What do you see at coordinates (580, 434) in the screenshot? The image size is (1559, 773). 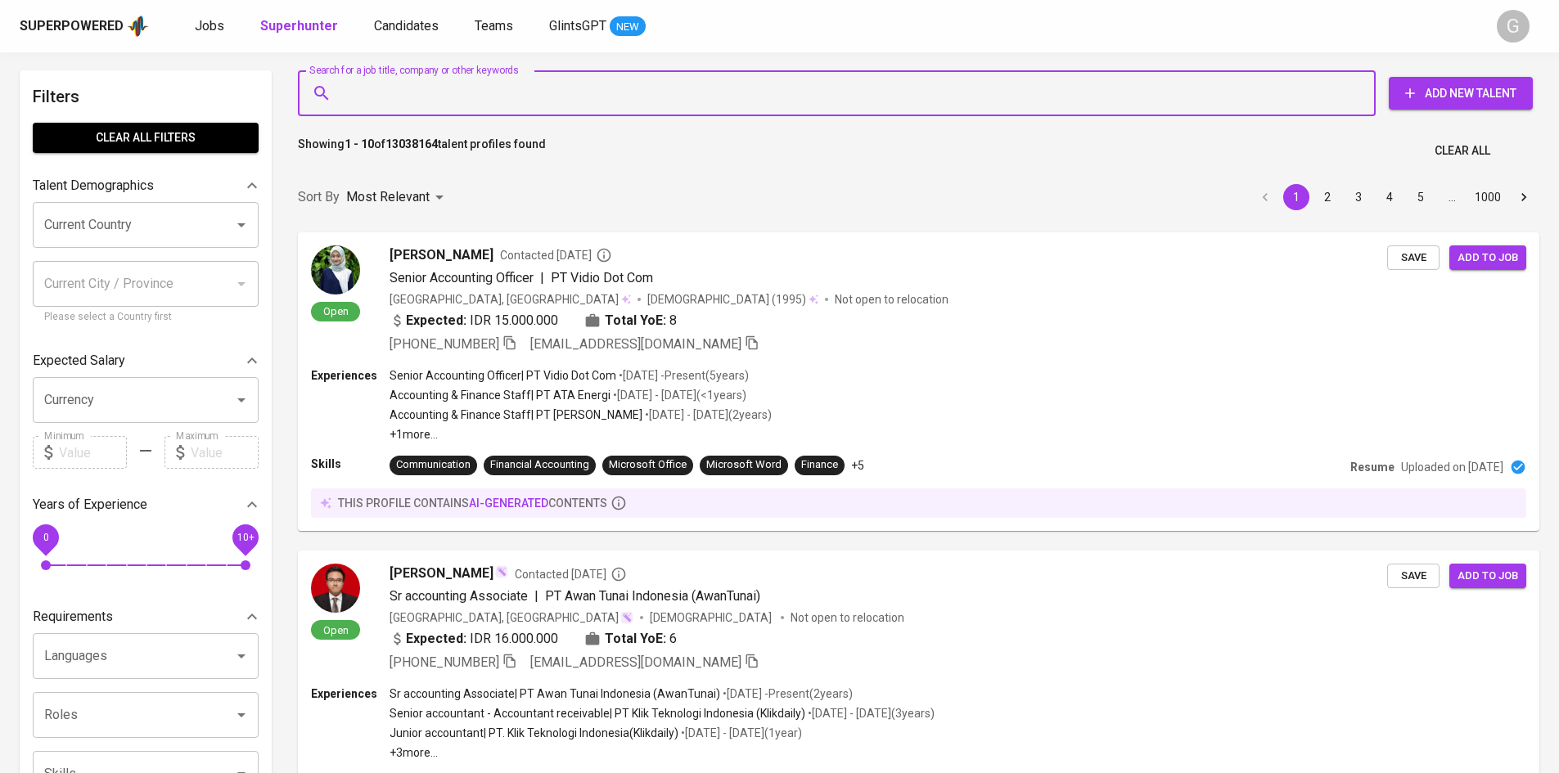 I see `p: +1 more ...` at bounding box center [580, 434].